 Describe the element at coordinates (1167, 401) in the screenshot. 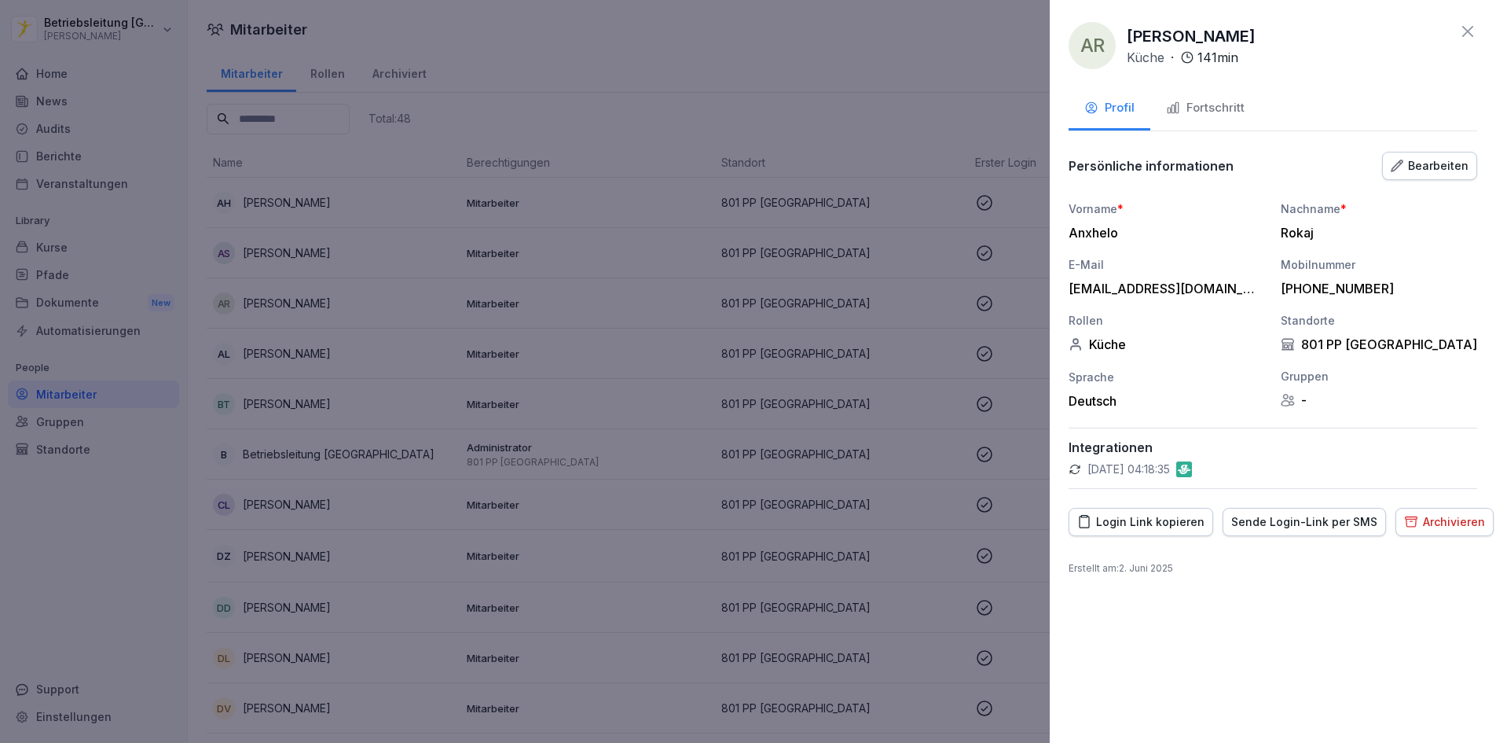

I see `div: Deutsch` at that location.